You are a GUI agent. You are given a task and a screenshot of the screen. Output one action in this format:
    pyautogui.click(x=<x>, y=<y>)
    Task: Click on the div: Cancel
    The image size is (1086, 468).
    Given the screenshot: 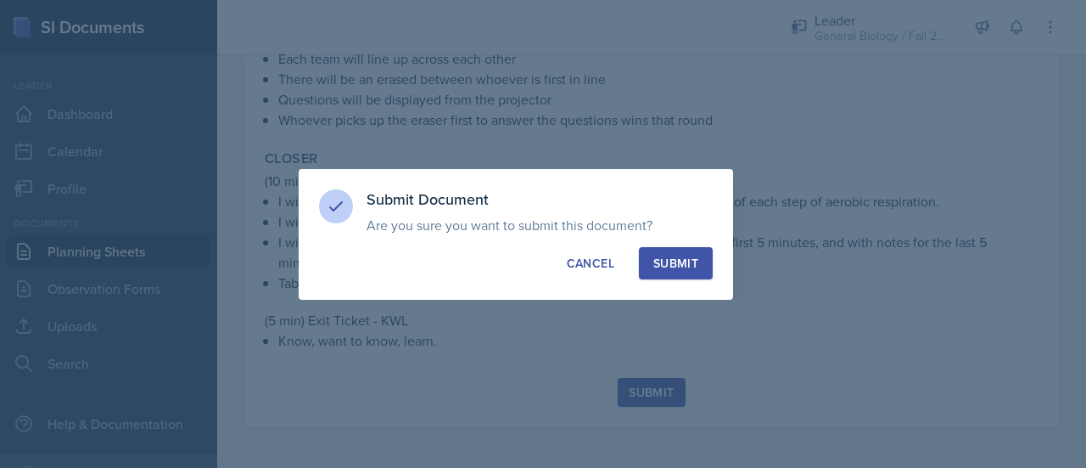 What is the action you would take?
    pyautogui.click(x=591, y=263)
    